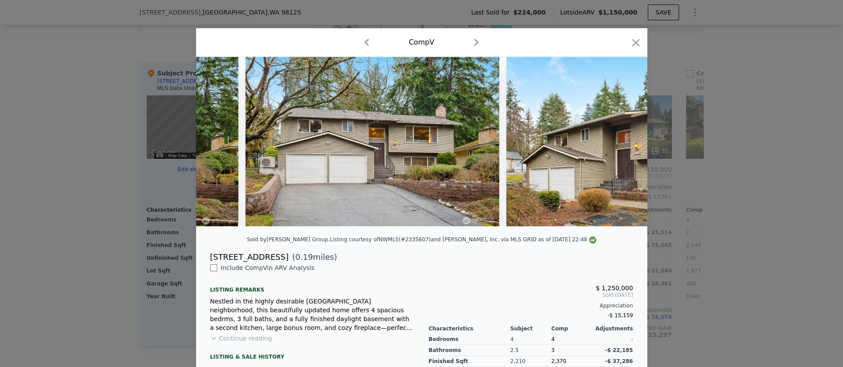  I want to click on span: 4, so click(553, 339).